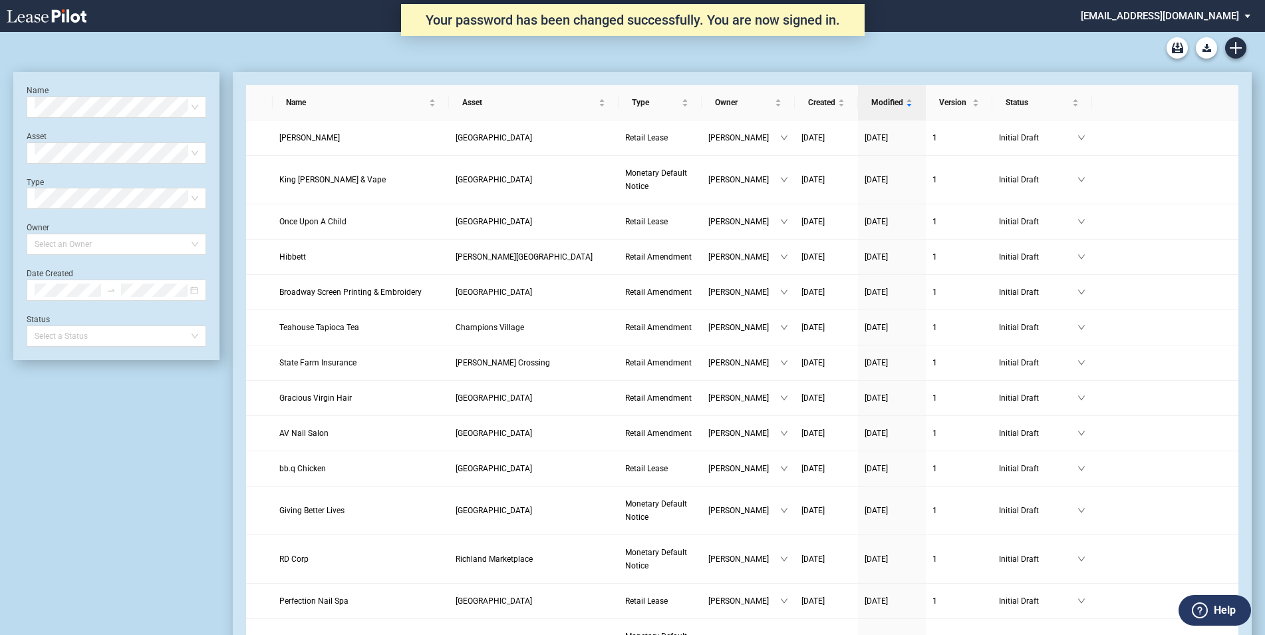  I want to click on span: Plaistow Center, so click(494, 601).